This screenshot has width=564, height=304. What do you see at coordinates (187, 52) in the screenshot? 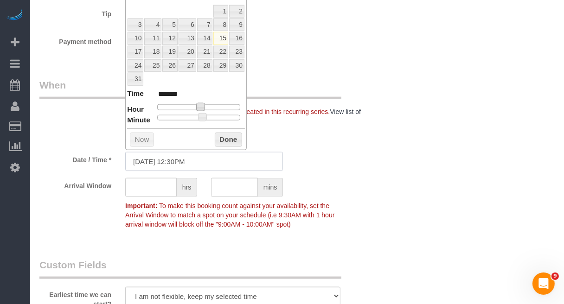
I see `a: 20` at bounding box center [187, 52].